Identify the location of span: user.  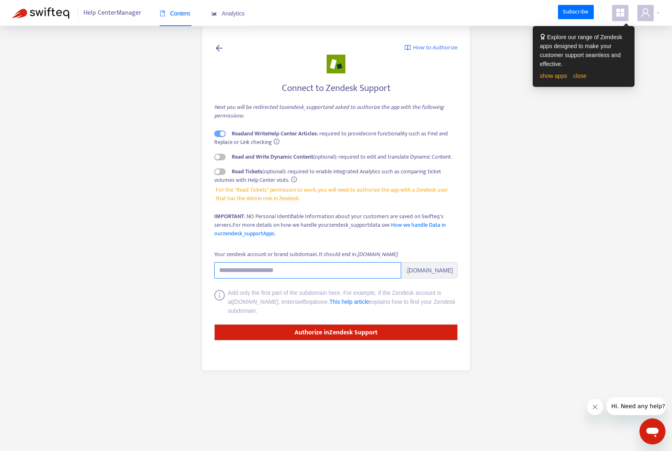
(646, 13).